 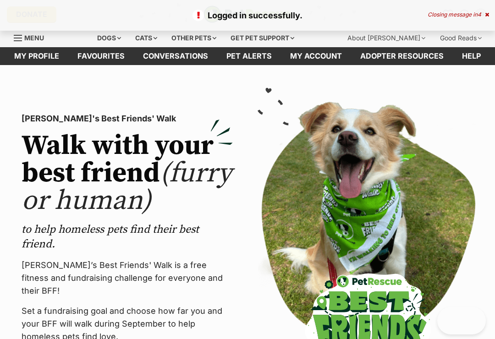 I want to click on span: (furry or human), so click(x=127, y=187).